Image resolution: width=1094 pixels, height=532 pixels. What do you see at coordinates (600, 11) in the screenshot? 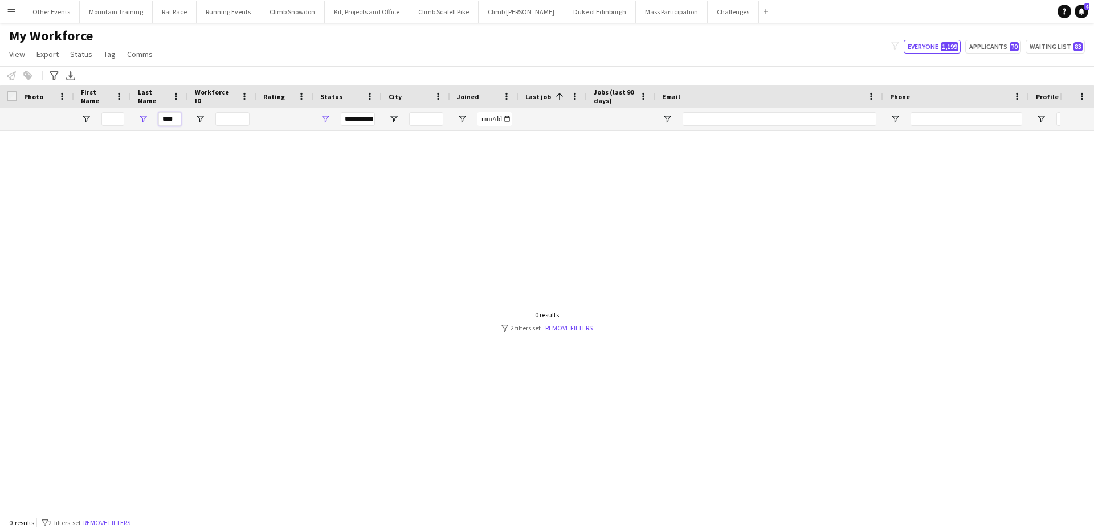
I see `button: Duke of Edinburgh` at bounding box center [600, 11].